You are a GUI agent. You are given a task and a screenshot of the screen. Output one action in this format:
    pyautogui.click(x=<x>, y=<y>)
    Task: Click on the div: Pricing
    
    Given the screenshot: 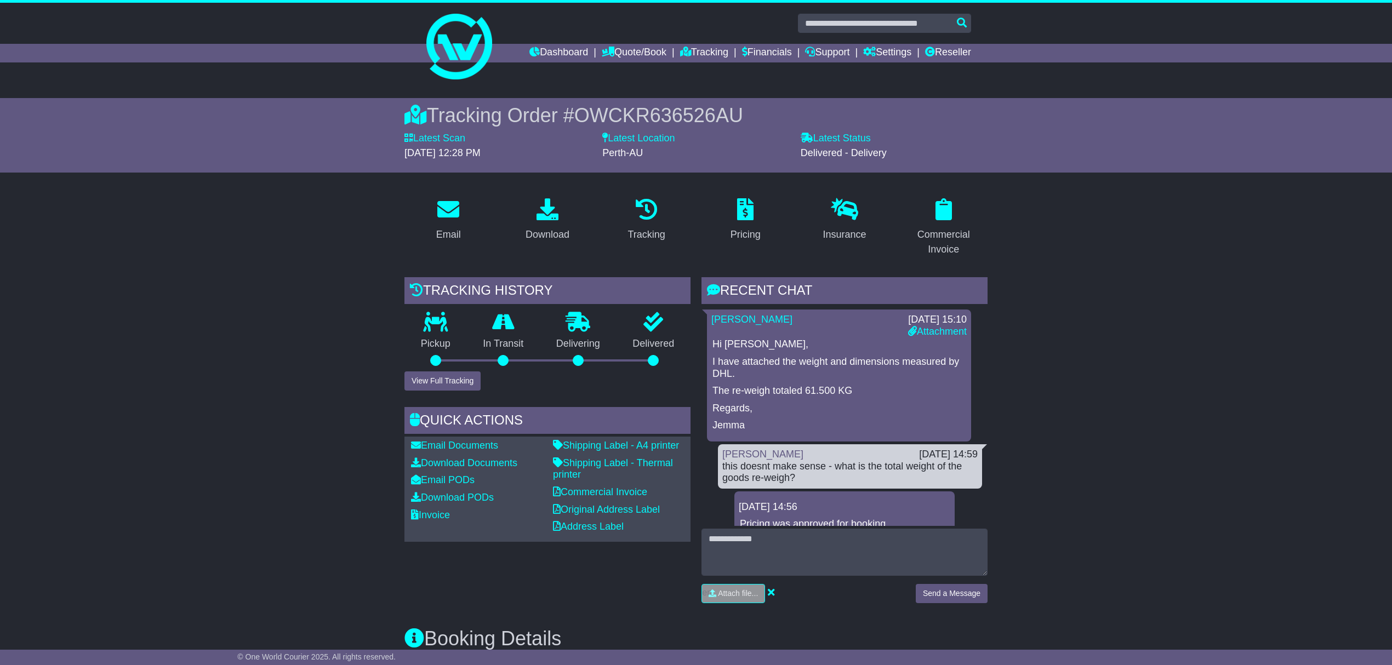 What is the action you would take?
    pyautogui.click(x=745, y=235)
    